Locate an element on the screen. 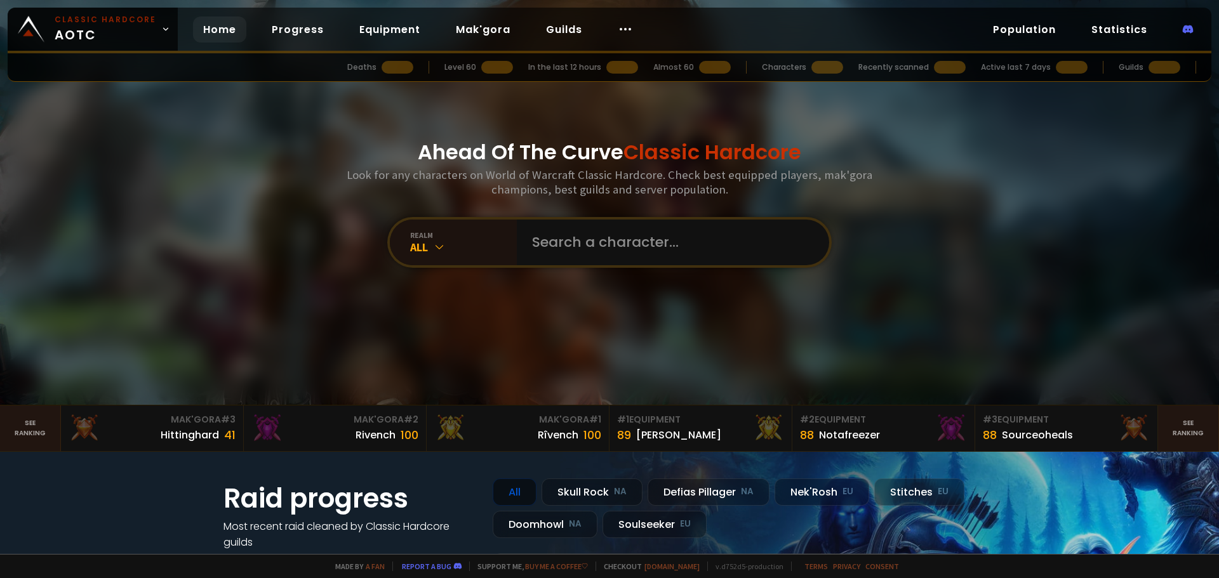 Image resolution: width=1219 pixels, height=578 pixels. a: Seeranking is located at coordinates (1189, 429).